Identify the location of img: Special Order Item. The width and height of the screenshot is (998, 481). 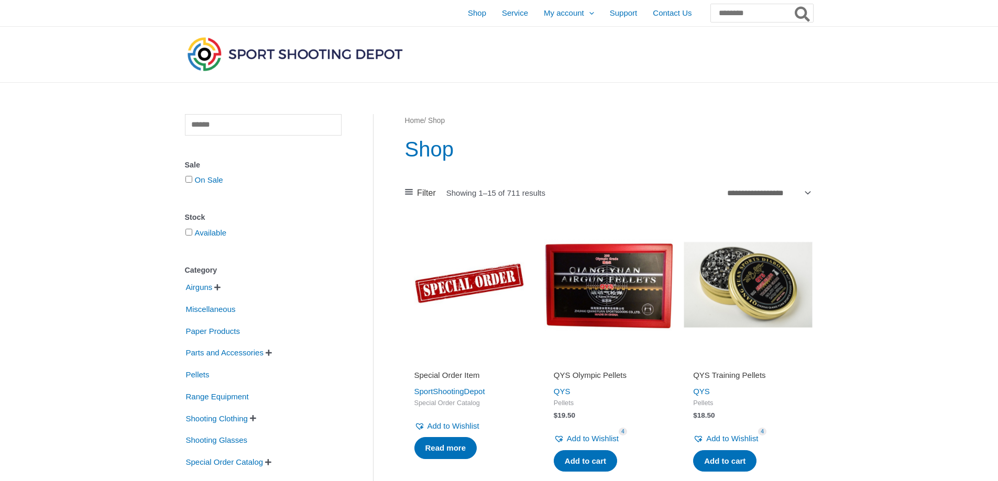
(469, 285).